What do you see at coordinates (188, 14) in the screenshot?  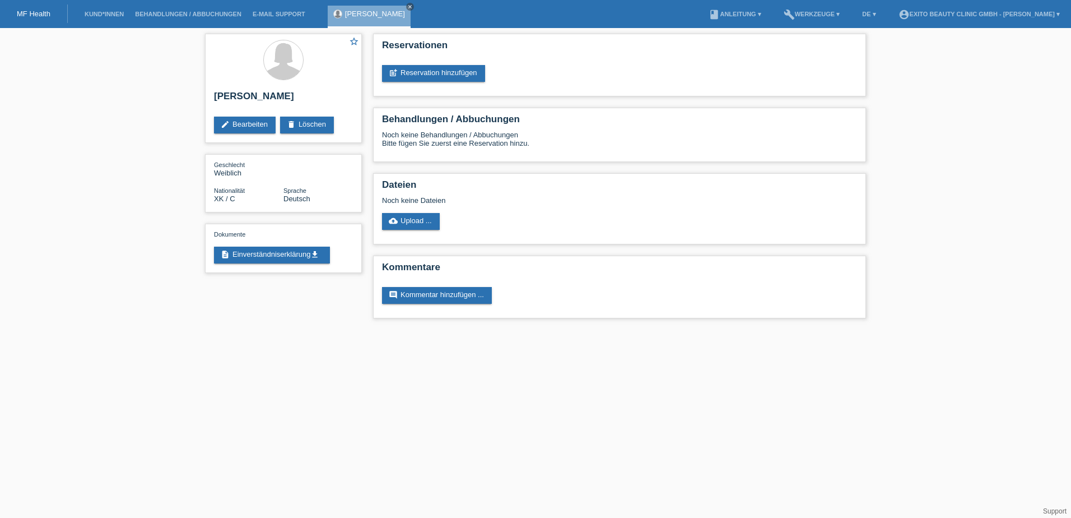 I see `a: Behandlungen / Abbuchungen` at bounding box center [188, 14].